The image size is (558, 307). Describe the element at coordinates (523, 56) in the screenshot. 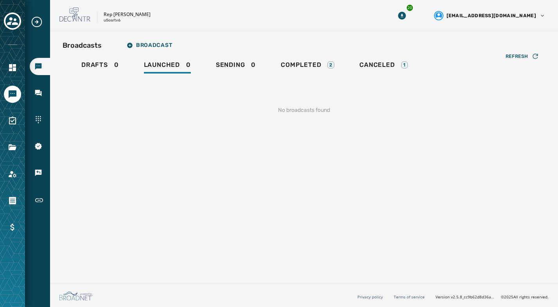

I see `button: Refresh` at that location.